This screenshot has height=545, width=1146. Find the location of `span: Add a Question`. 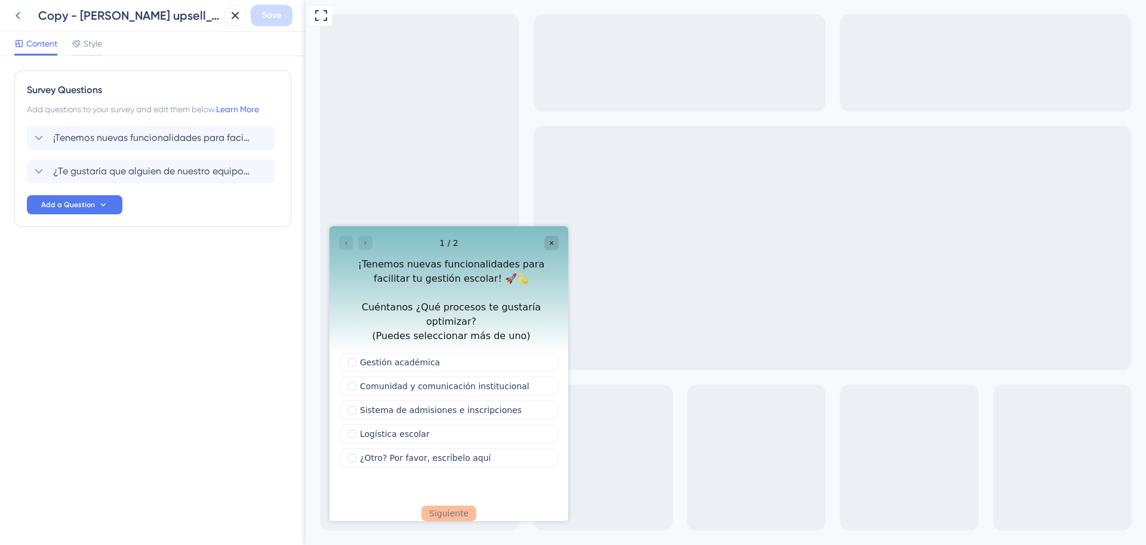

span: Add a Question is located at coordinates (68, 205).